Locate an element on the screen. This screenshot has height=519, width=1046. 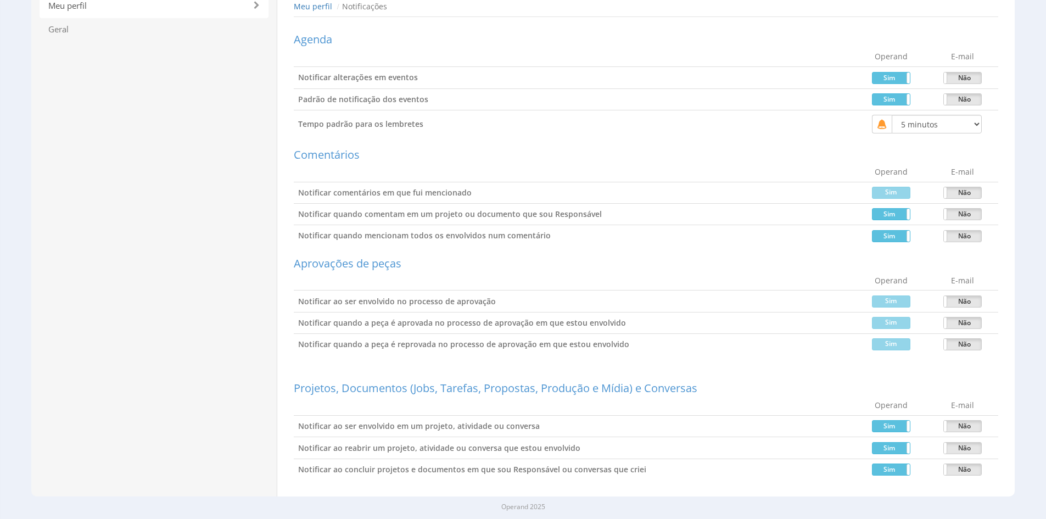
span: Tempo padrão para os lembretes is located at coordinates (361, 124).